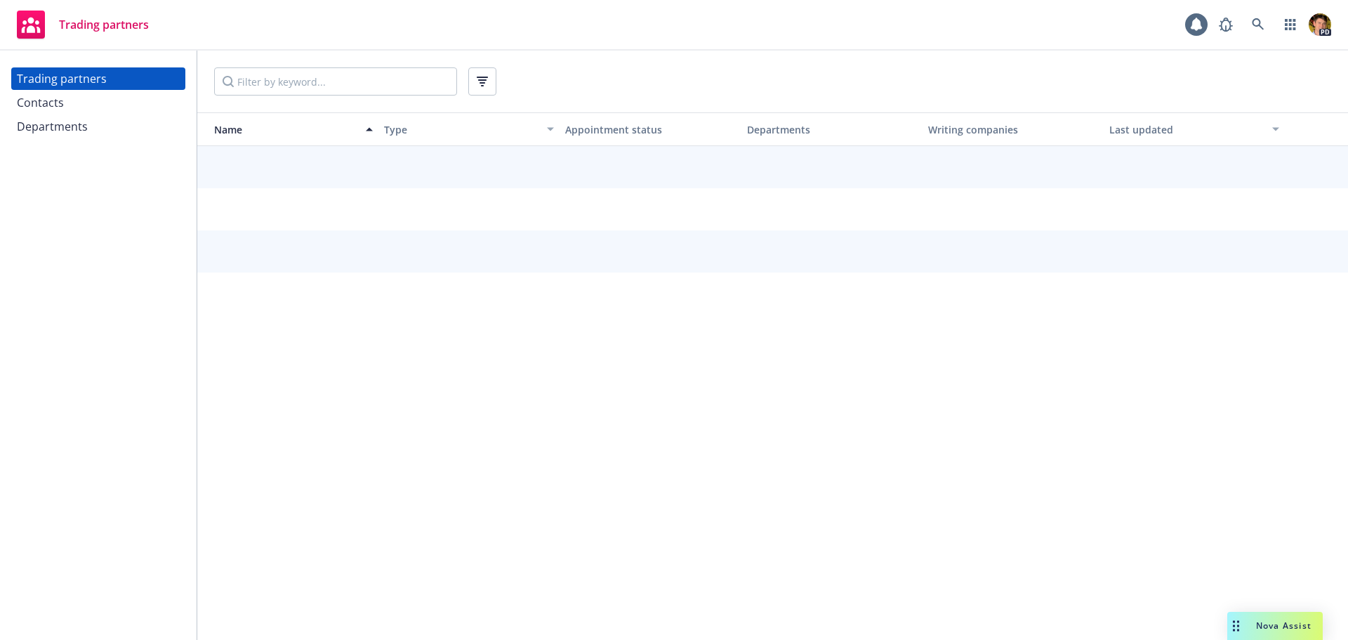 The width and height of the screenshot is (1348, 640). I want to click on button: Nova Assist, so click(1275, 626).